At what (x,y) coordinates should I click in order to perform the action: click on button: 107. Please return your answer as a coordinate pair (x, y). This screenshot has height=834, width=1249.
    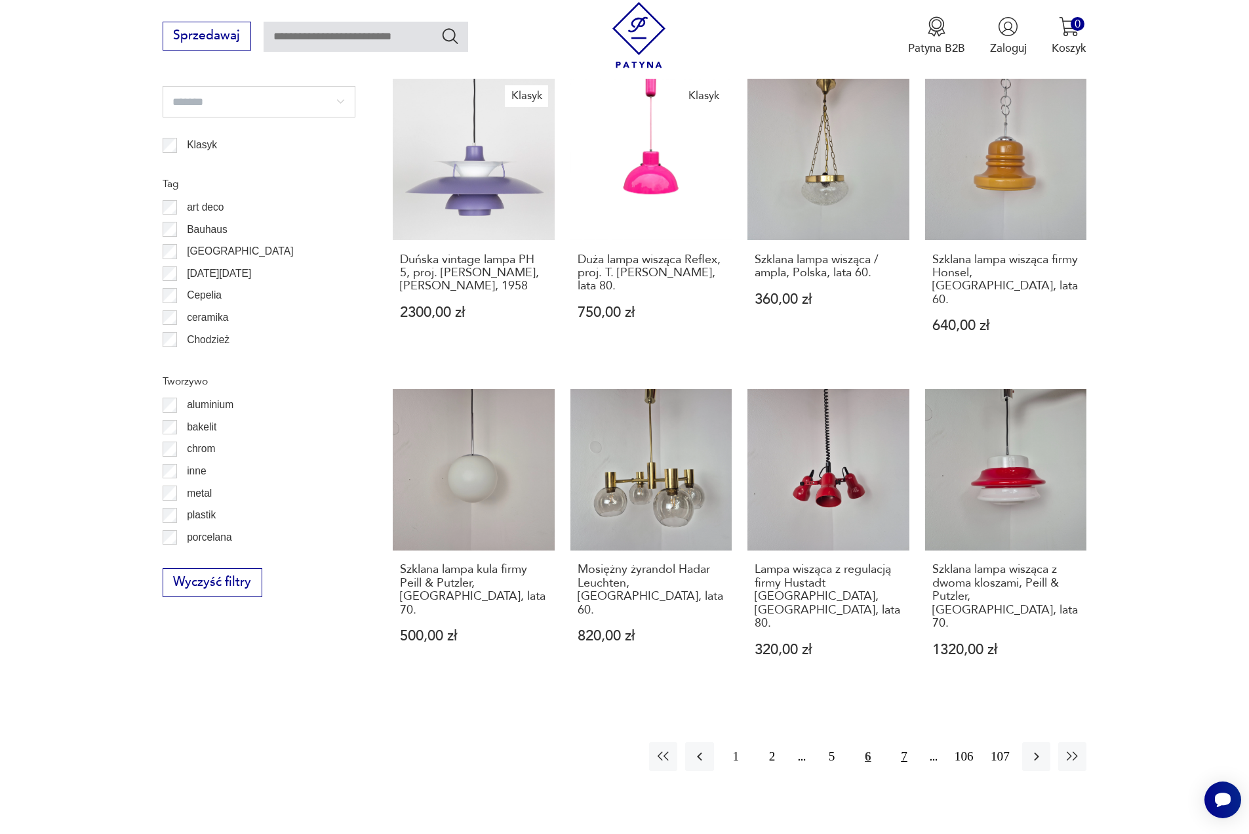
    Looking at the image, I should click on (1000, 756).